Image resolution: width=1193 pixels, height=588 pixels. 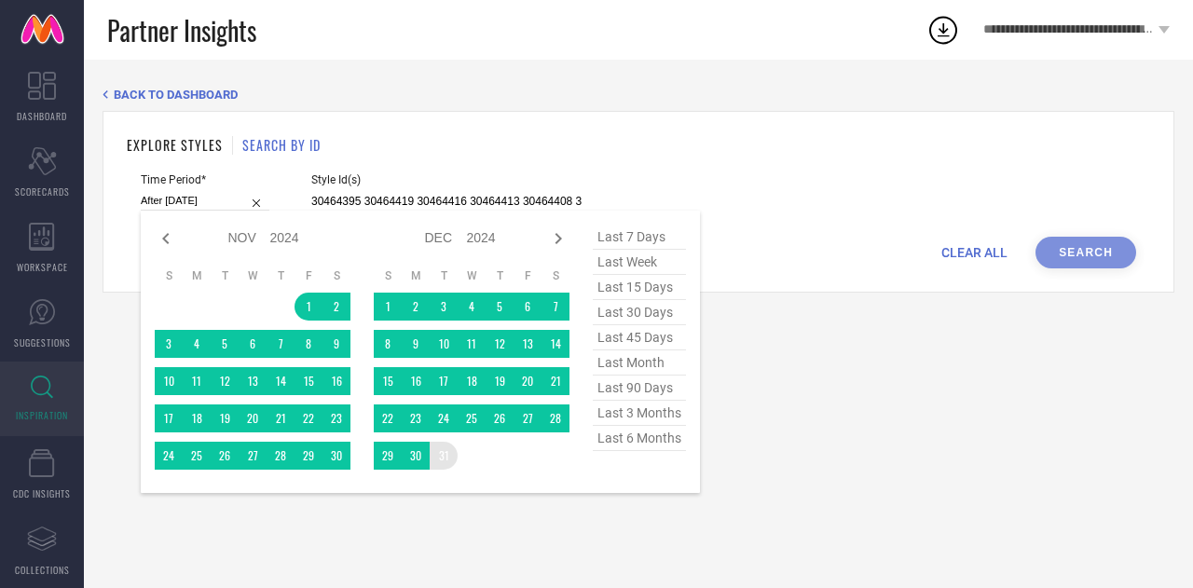 What do you see at coordinates (182, 30) in the screenshot?
I see `span: Partner Insights` at bounding box center [182, 30].